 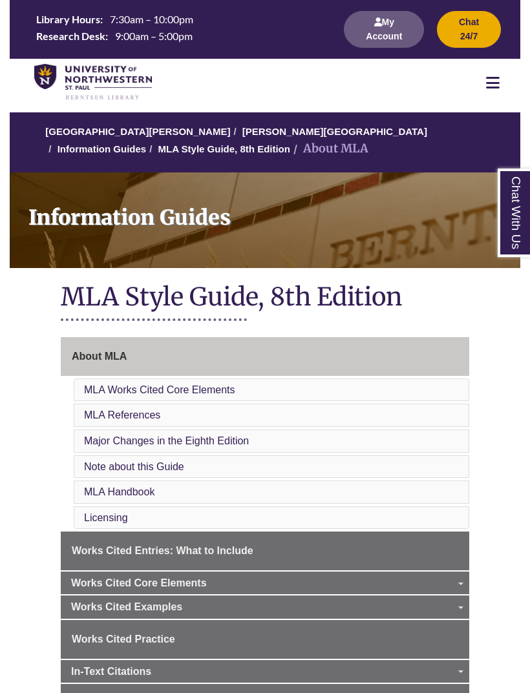 What do you see at coordinates (160, 389) in the screenshot?
I see `a: MLA Works Cited Core Elements` at bounding box center [160, 389].